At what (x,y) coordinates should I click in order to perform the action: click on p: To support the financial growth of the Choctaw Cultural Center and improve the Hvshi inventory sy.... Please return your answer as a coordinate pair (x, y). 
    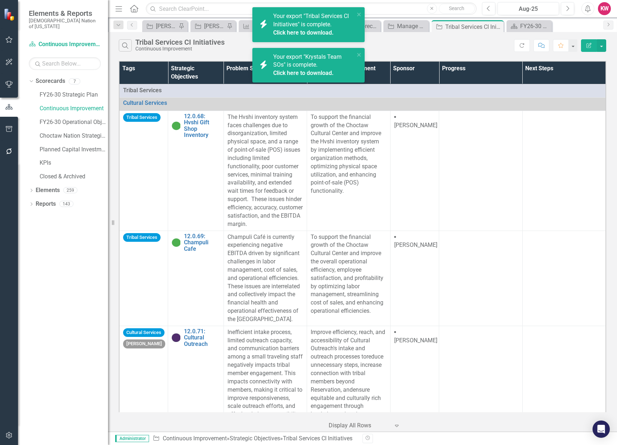
    Looking at the image, I should click on (349, 154).